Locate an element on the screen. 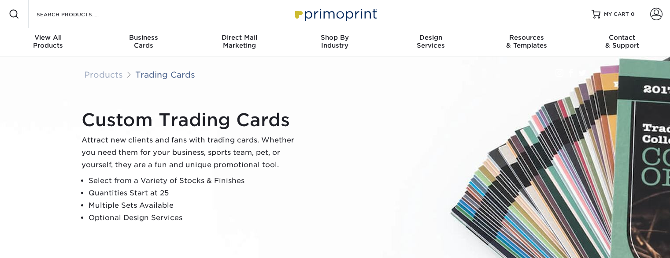  a: Direct MailMarketing is located at coordinates (239, 42).